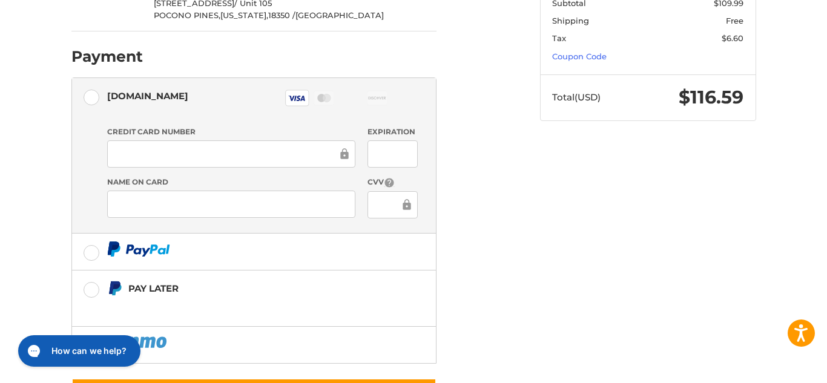 The height and width of the screenshot is (383, 827). Describe the element at coordinates (733, 38) in the screenshot. I see `span: $6.60` at that location.